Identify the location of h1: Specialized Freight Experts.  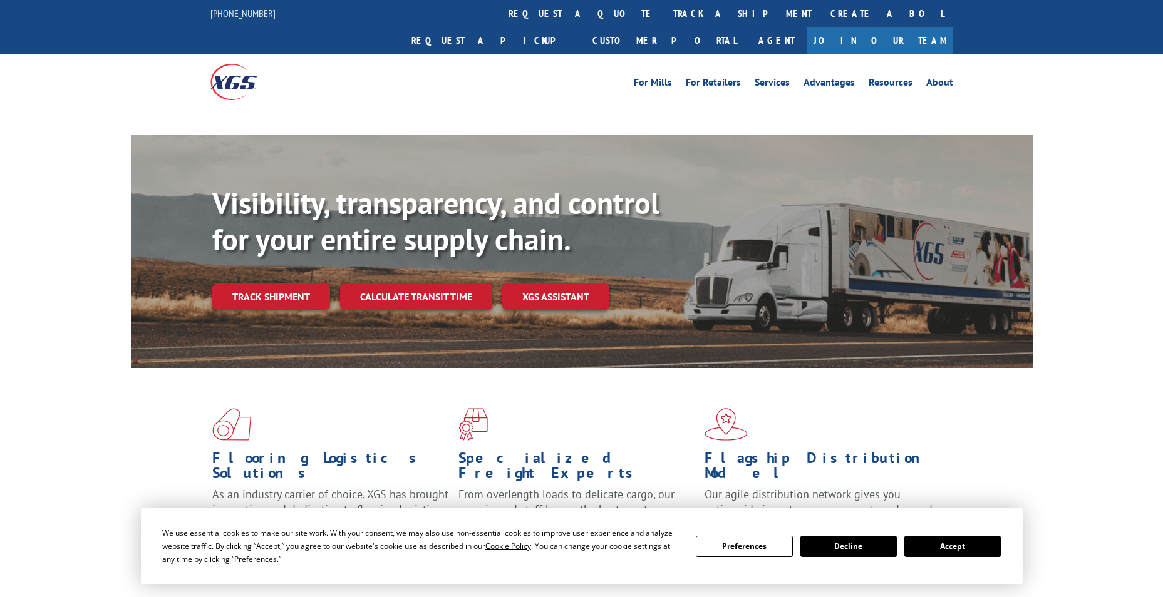
(577, 469).